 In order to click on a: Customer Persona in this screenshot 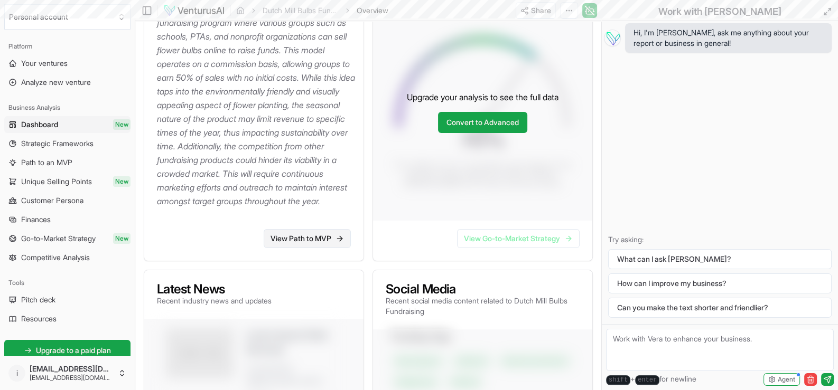, I will do `click(67, 201)`.